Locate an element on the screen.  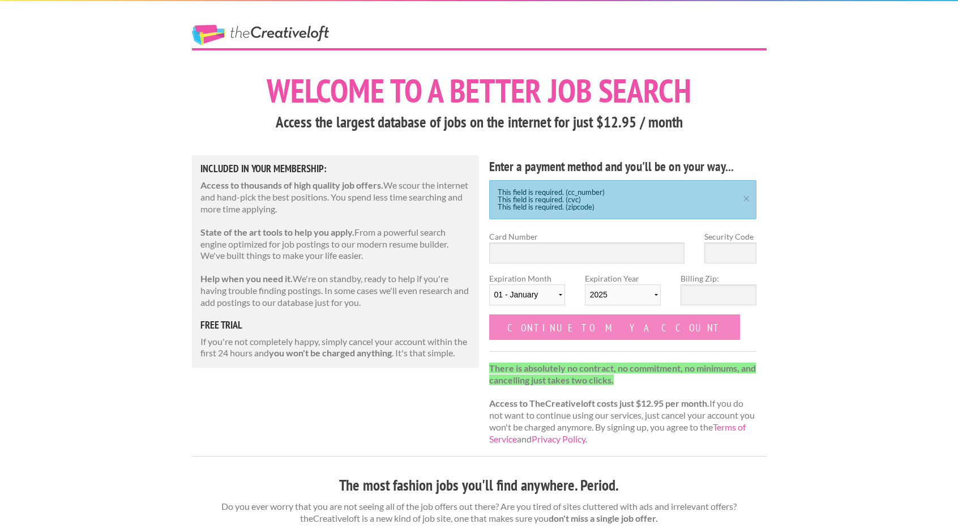
strong: There is absolutely no contract, no commitment, no minimums, and cancelling just takes two clicks. is located at coordinates (622, 374).